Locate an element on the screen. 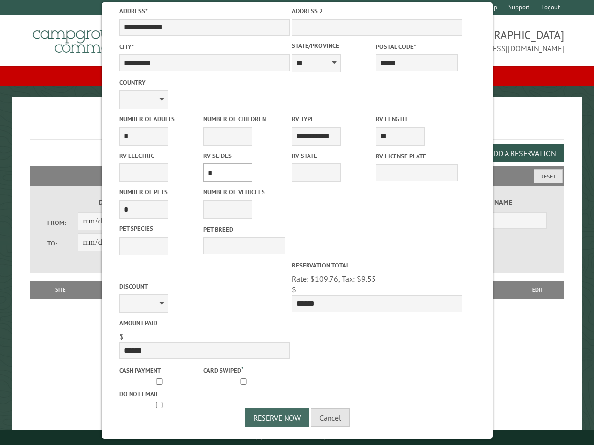 This screenshot has height=445, width=594. button: Add a Reservation is located at coordinates (522, 153).